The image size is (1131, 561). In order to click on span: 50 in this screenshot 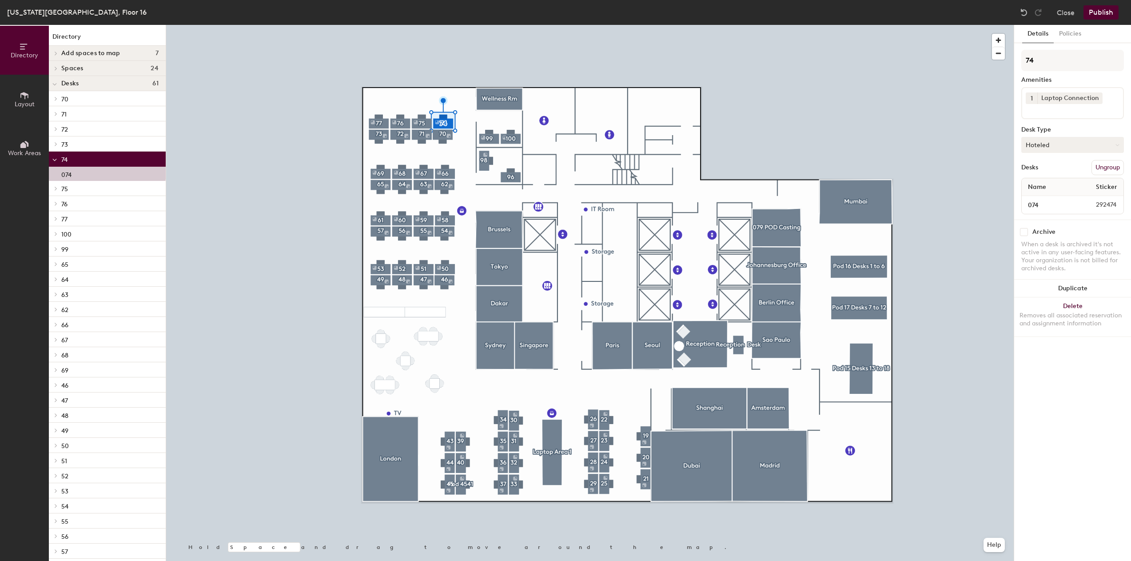, I will do `click(65, 446)`.